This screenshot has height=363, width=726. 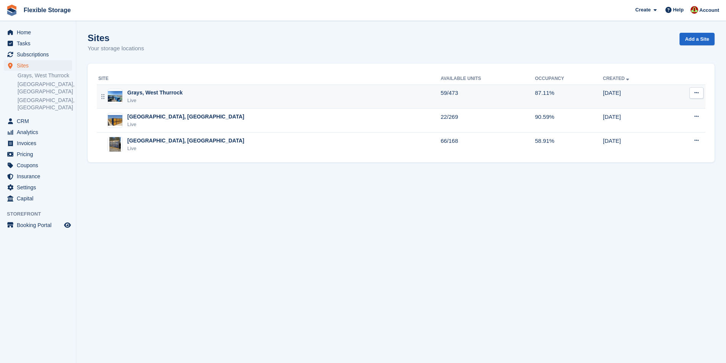 What do you see at coordinates (40, 66) in the screenshot?
I see `span: Sites` at bounding box center [40, 66].